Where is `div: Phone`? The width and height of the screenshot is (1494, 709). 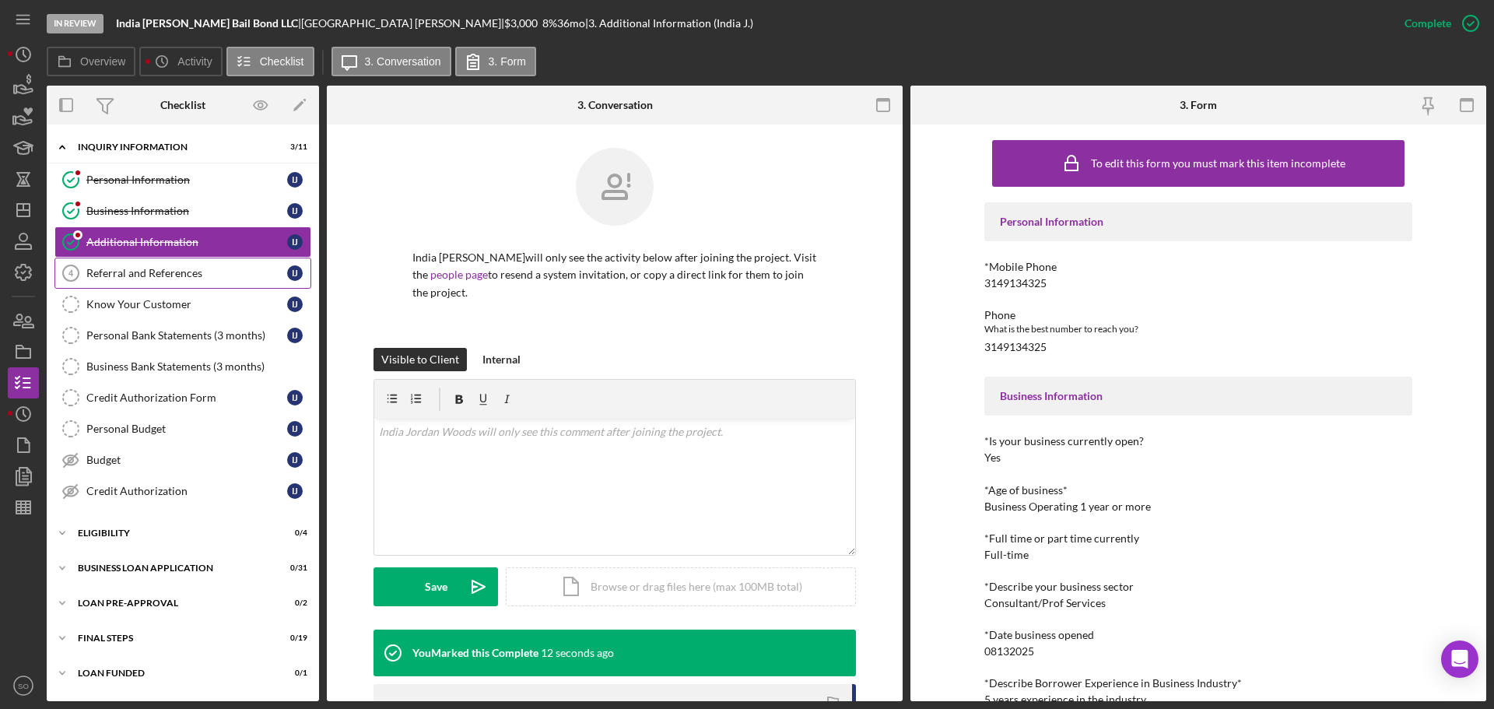 div: Phone is located at coordinates (1198, 315).